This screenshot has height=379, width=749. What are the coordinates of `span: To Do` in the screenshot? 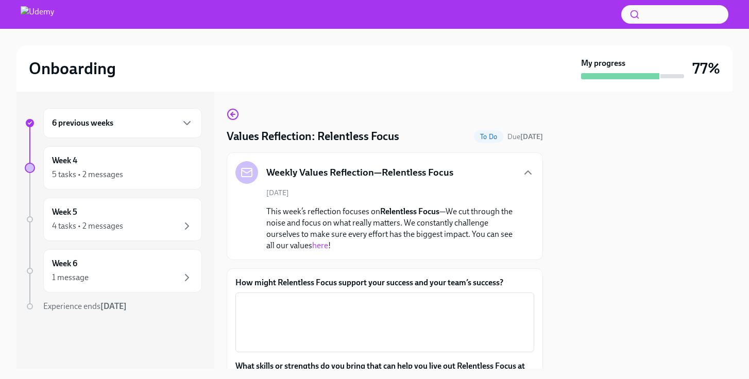 It's located at (489, 137).